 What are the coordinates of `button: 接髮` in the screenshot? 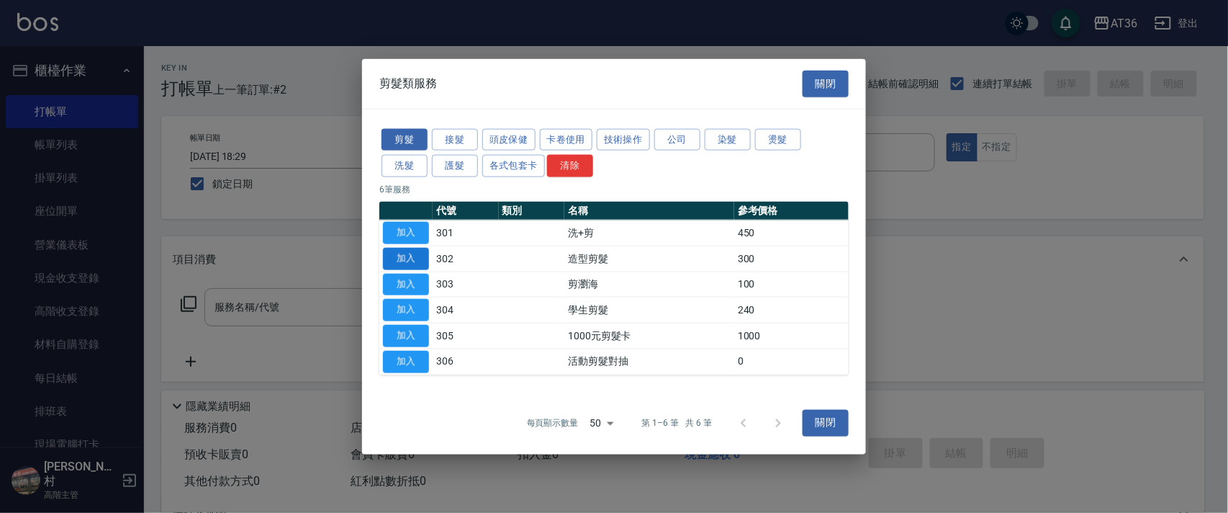 It's located at (455, 139).